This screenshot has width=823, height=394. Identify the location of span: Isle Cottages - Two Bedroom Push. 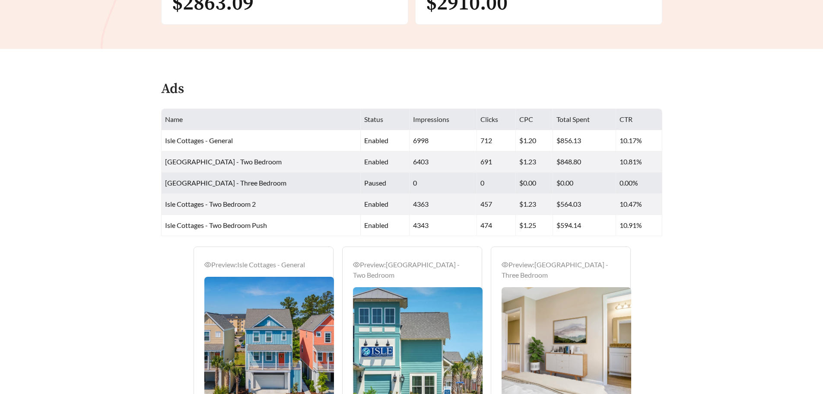
(216, 225).